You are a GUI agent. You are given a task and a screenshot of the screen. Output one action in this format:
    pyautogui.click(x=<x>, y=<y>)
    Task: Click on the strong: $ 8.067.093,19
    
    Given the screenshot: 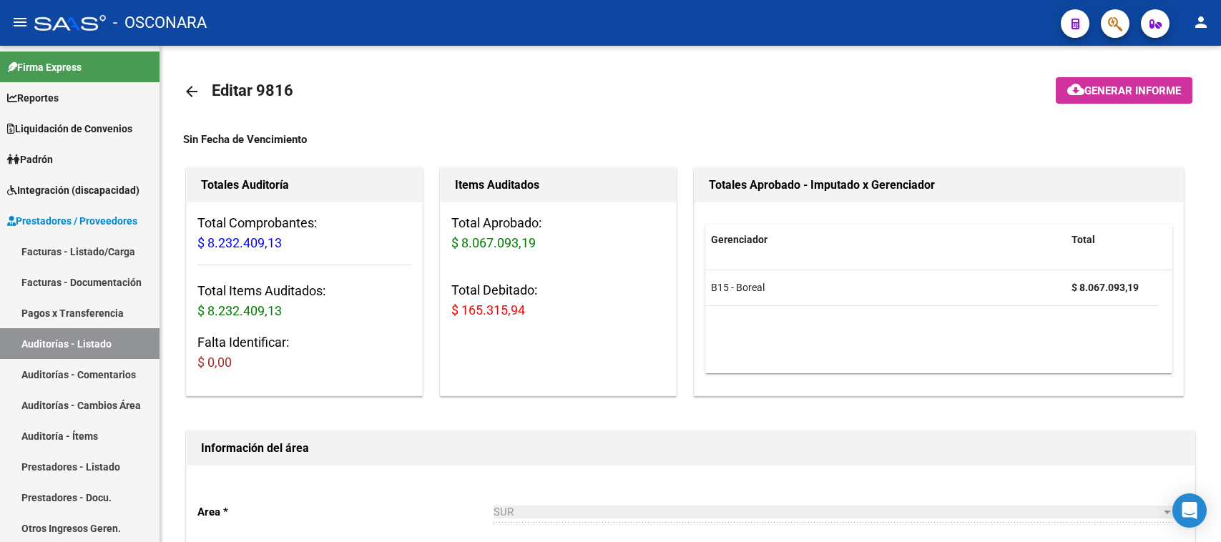 What is the action you would take?
    pyautogui.click(x=1105, y=288)
    